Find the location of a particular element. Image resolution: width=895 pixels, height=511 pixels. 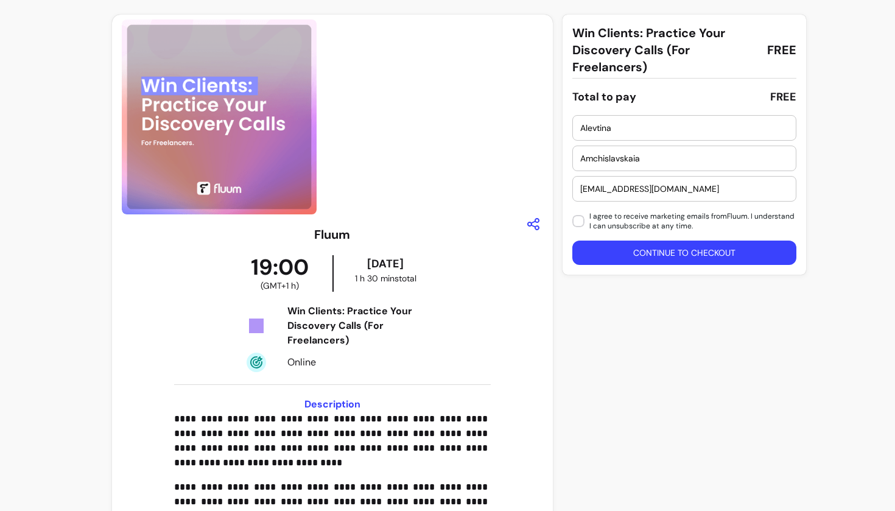

h3: Description is located at coordinates (332, 404).